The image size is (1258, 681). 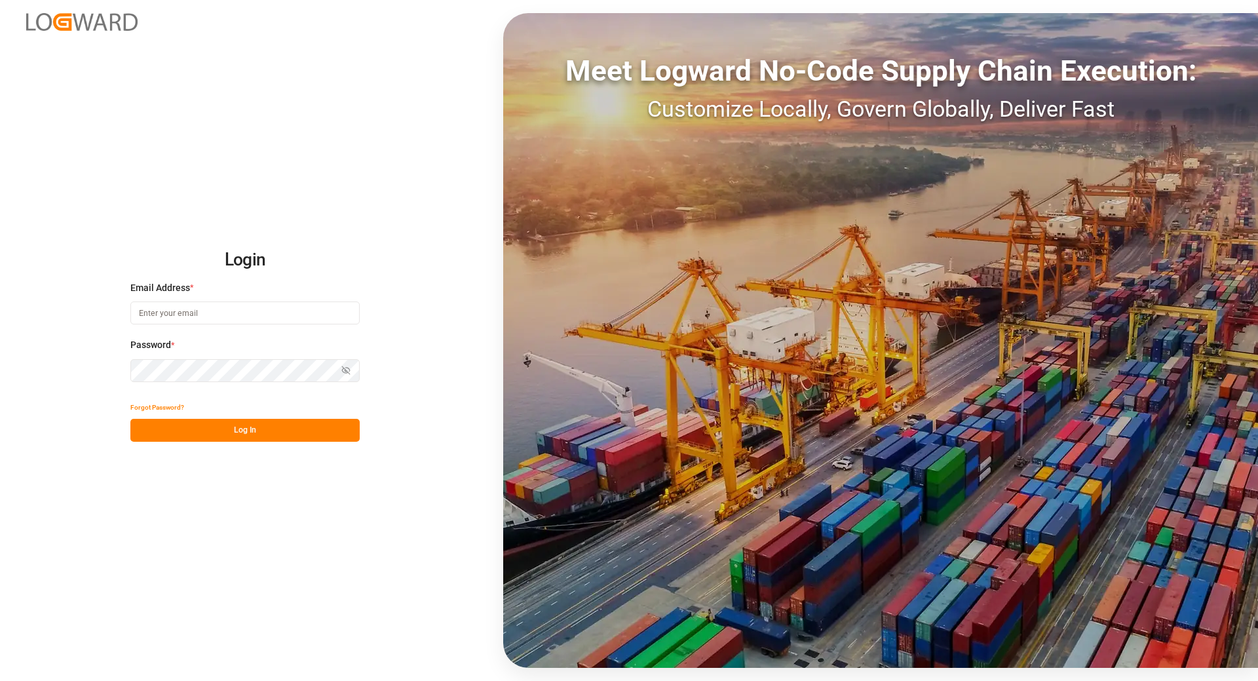 I want to click on button: Forgot Password?, so click(x=157, y=407).